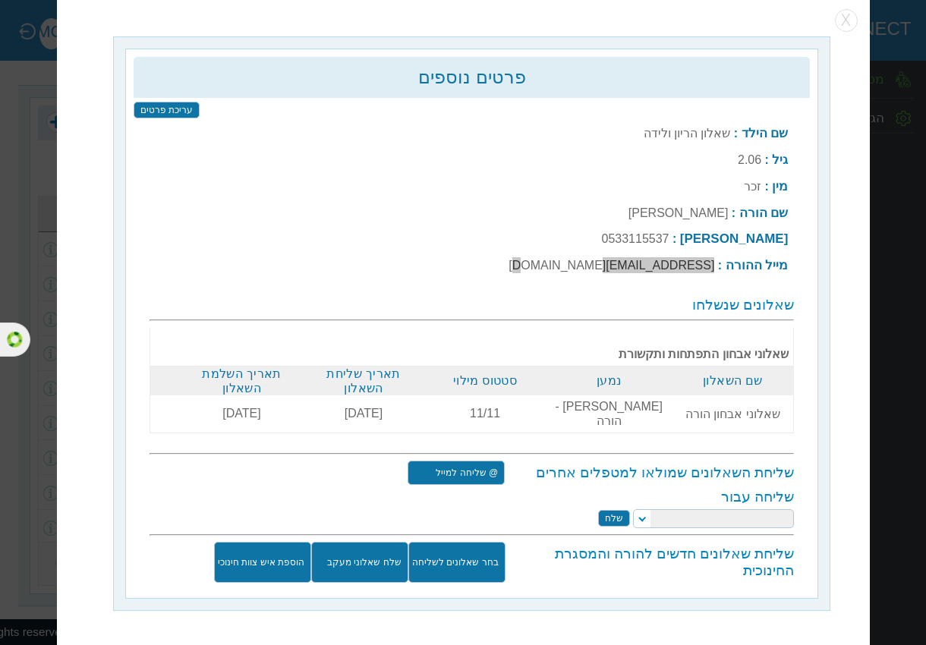  Describe the element at coordinates (363, 381) in the screenshot. I see `th: תאריך שליחת השאלון` at that location.